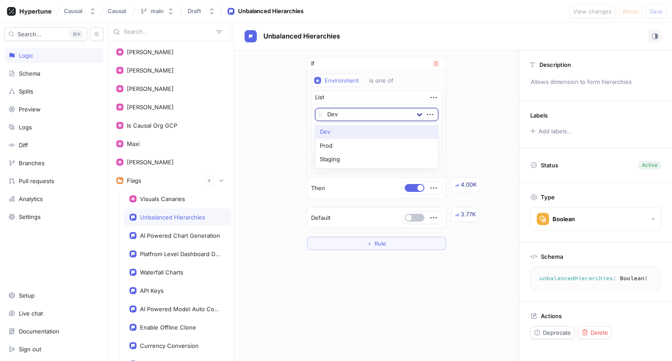  Describe the element at coordinates (318, 189) in the screenshot. I see `p: Then` at that location.